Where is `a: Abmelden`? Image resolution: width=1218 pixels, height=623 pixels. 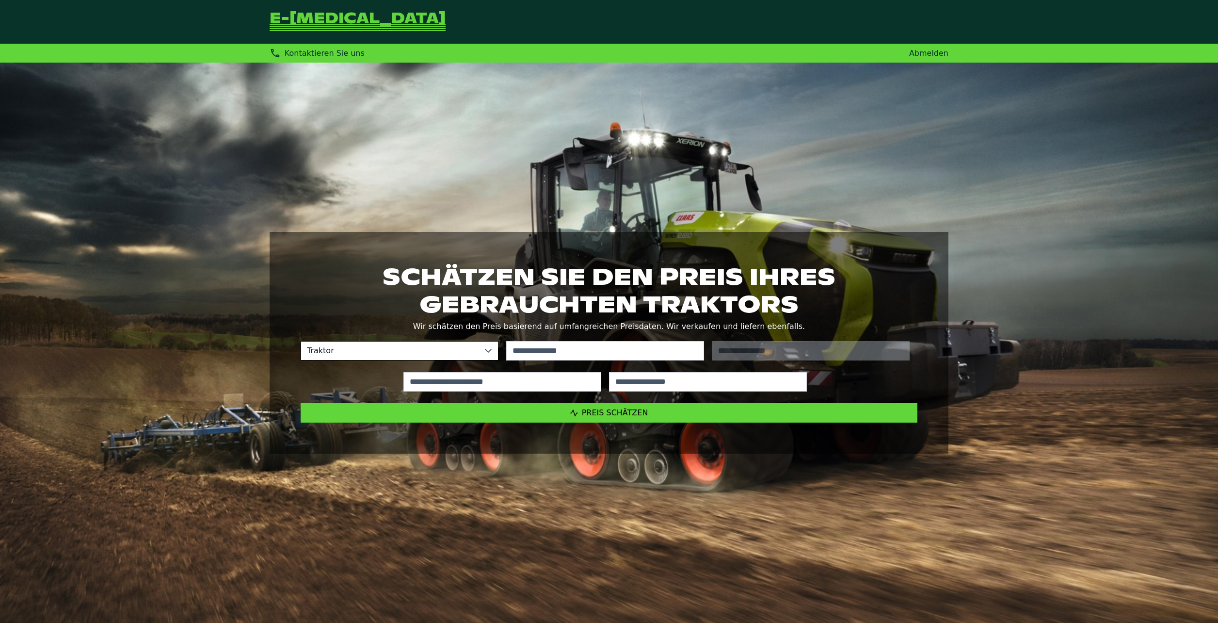 a: Abmelden is located at coordinates (929, 53).